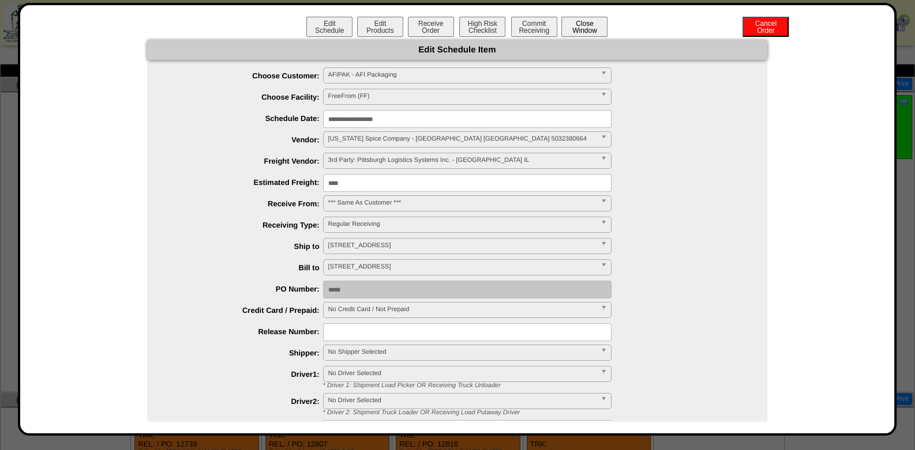 Image resolution: width=915 pixels, height=450 pixels. What do you see at coordinates (246, 374) in the screenshot?
I see `label: Driver1:` at bounding box center [246, 374].